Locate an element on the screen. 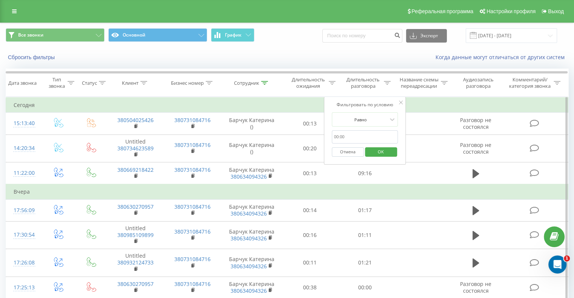 The image size is (574, 298). span: Реферальная программа is located at coordinates (442, 11).